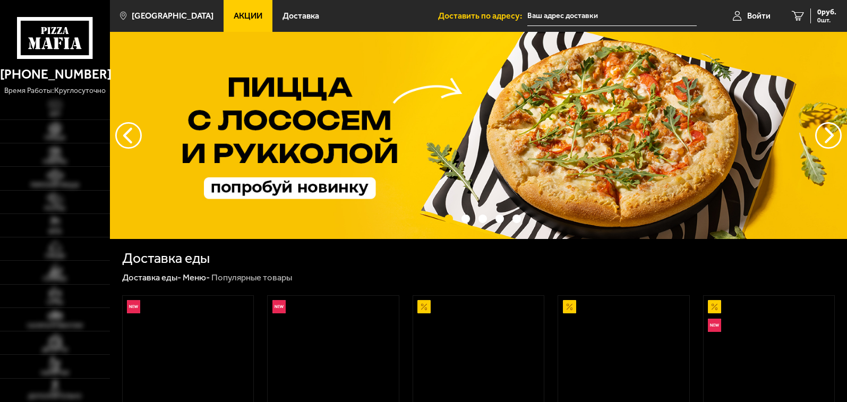 The image size is (847, 402). What do you see at coordinates (128, 135) in the screenshot?
I see `button: следующий` at bounding box center [128, 135].